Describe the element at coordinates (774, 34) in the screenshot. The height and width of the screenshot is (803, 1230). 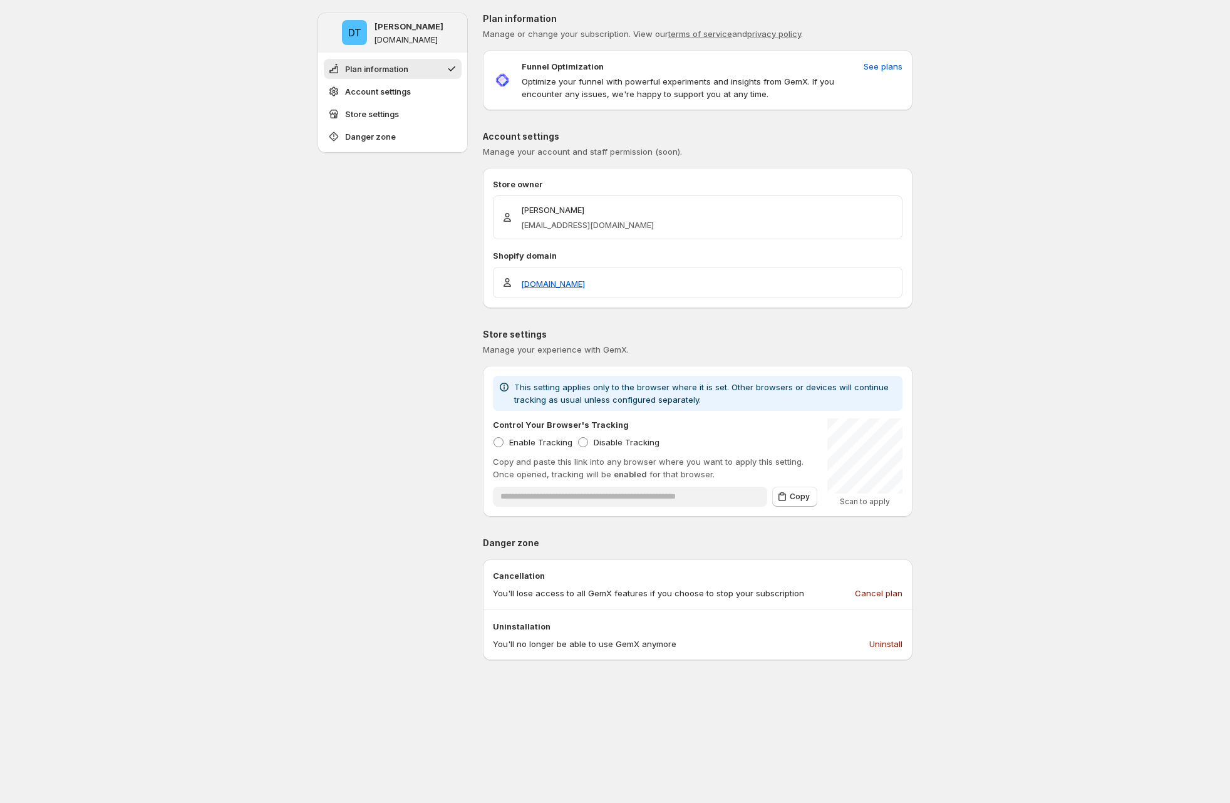
I see `a: privacy policy` at that location.